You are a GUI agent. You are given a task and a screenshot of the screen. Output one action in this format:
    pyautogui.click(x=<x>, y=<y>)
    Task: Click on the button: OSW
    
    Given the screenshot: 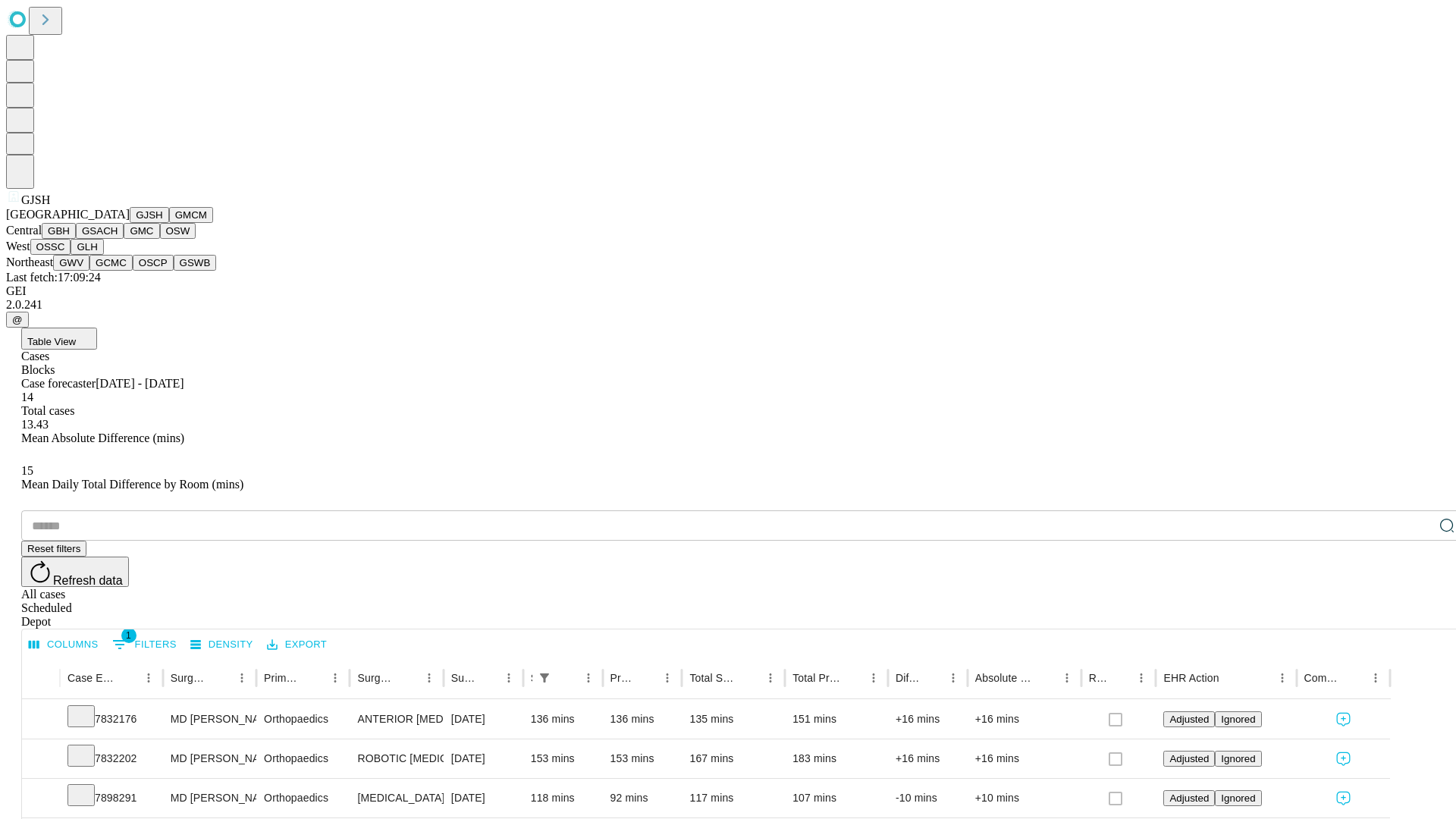 What is the action you would take?
    pyautogui.click(x=178, y=231)
    